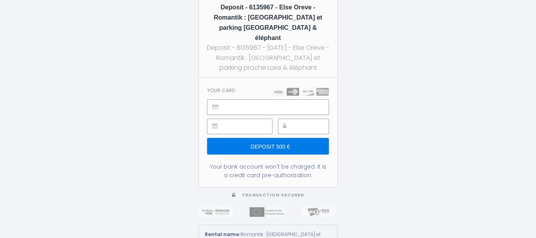  Describe the element at coordinates (300, 92) in the screenshot. I see `img: carts.png` at that location.